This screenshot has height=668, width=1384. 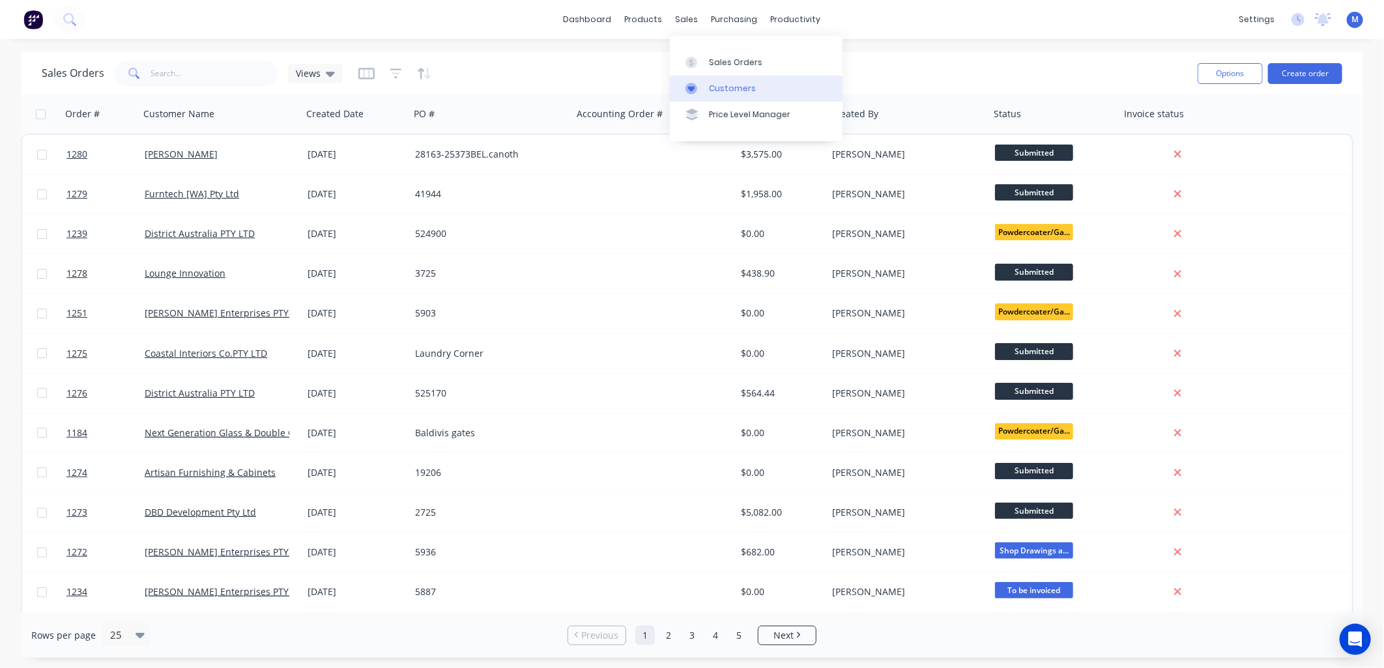 I want to click on a: dashboard, so click(x=588, y=20).